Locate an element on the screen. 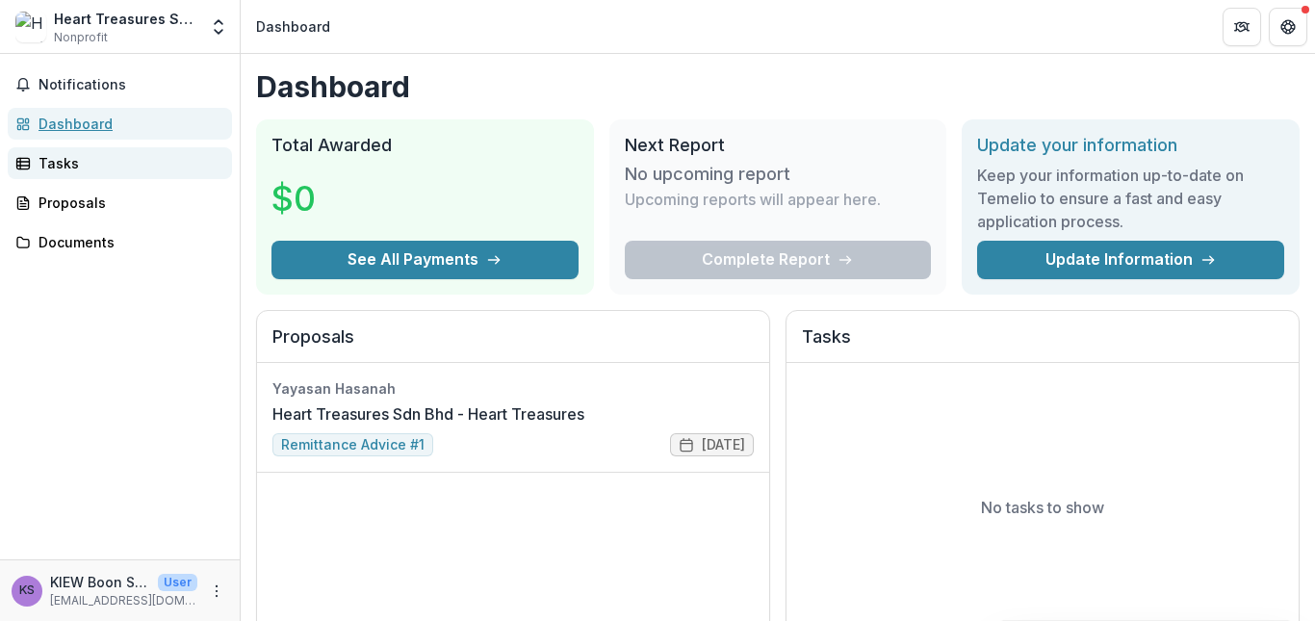 The height and width of the screenshot is (621, 1315). a: Heart Treasures Sdn Bhd - Heart Treasures is located at coordinates (428, 414).